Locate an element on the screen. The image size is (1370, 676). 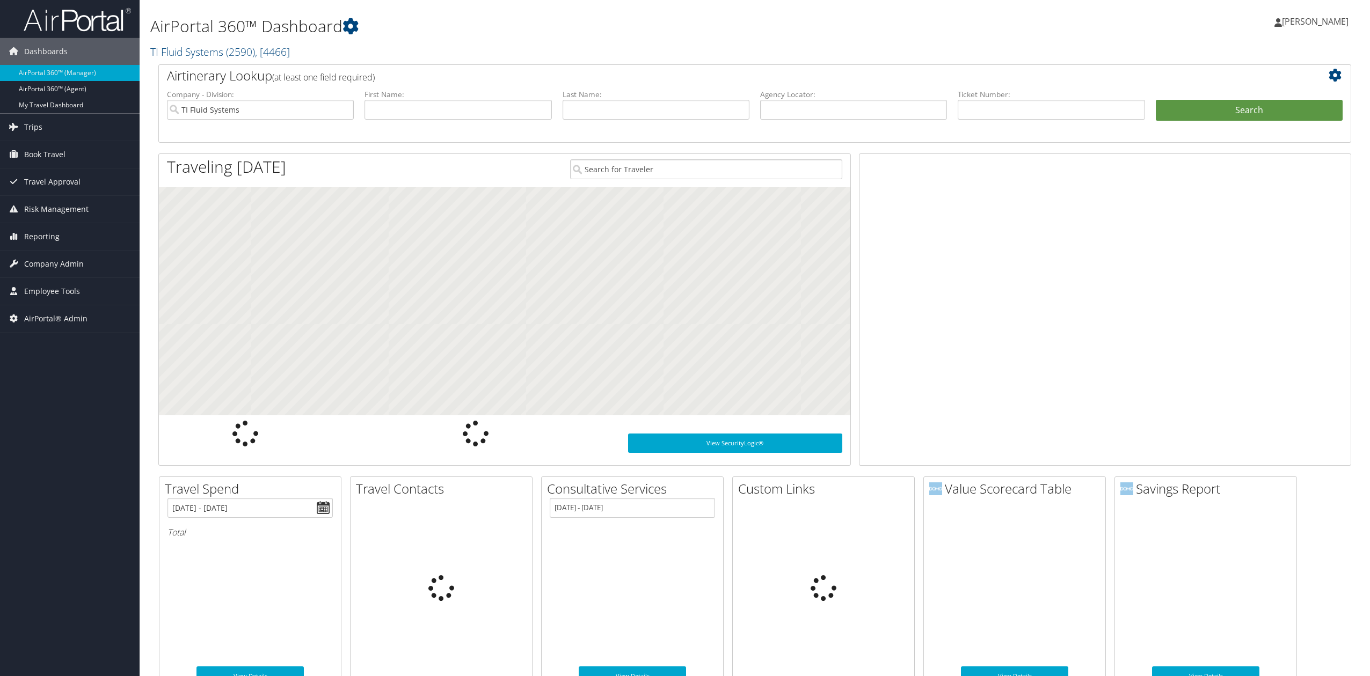
button: Search is located at coordinates (1249, 111).